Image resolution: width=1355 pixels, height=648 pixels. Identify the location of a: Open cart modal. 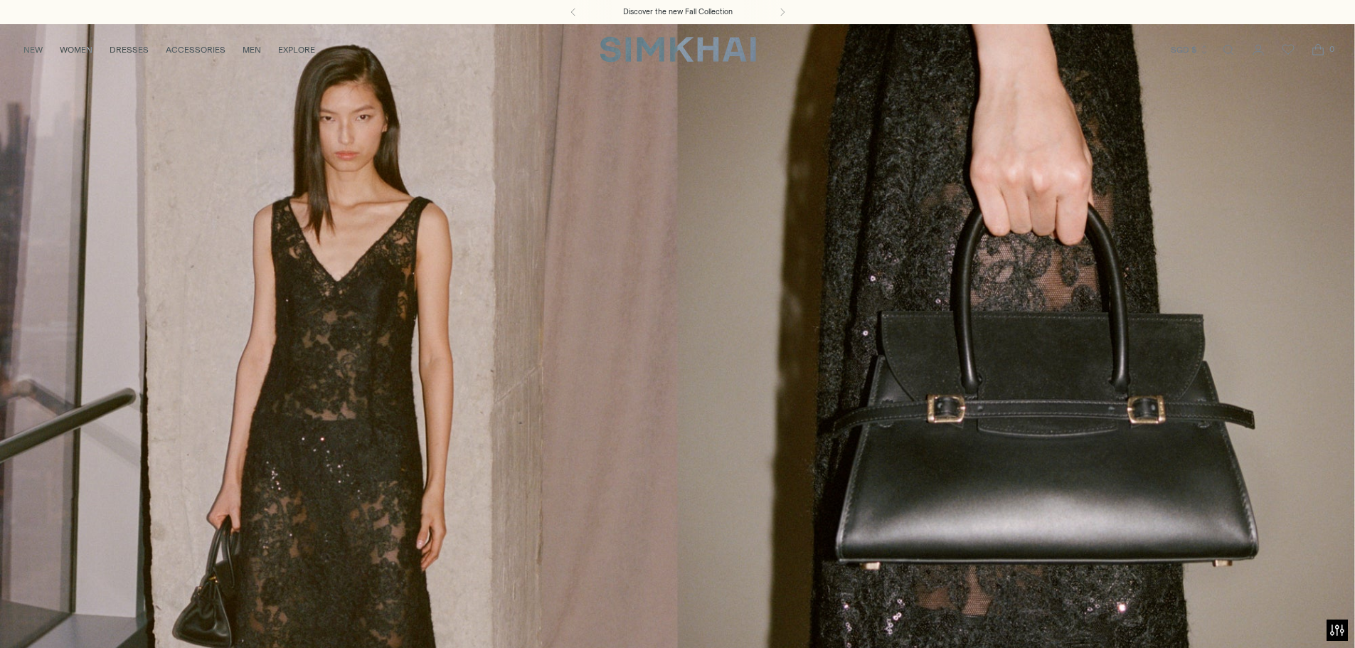
(1318, 50).